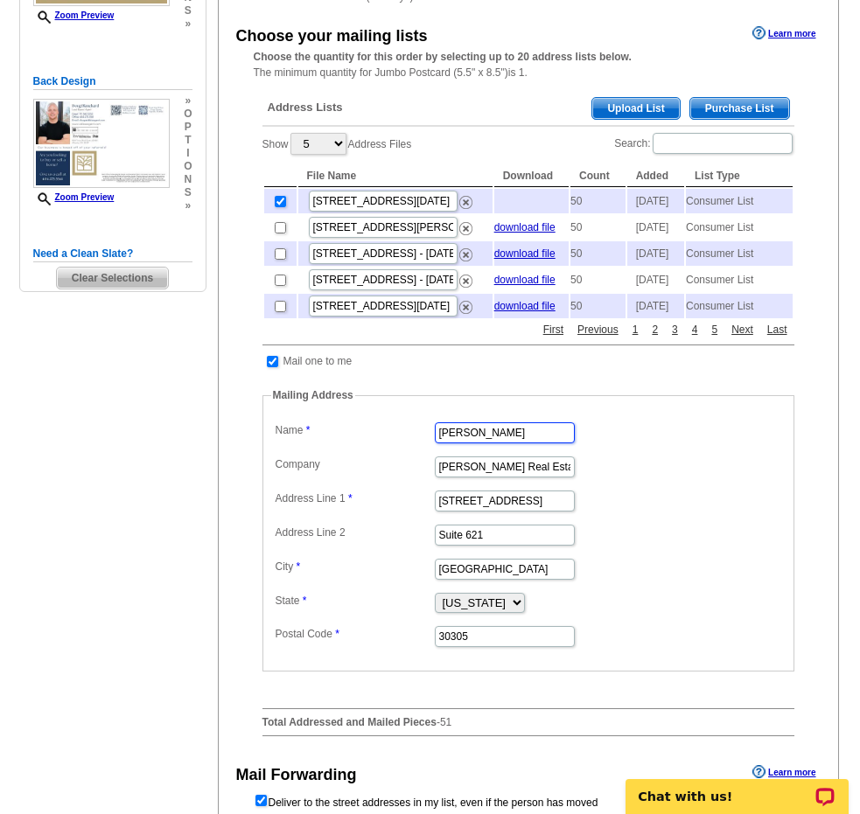  Describe the element at coordinates (723, 143) in the screenshot. I see `input: Search:` at that location.